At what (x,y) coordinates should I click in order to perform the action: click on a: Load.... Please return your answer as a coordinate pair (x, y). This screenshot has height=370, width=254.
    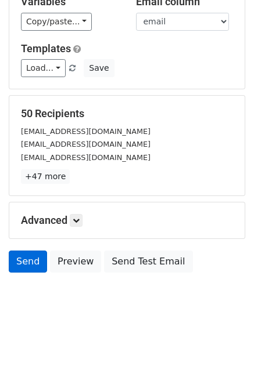
    Looking at the image, I should click on (43, 68).